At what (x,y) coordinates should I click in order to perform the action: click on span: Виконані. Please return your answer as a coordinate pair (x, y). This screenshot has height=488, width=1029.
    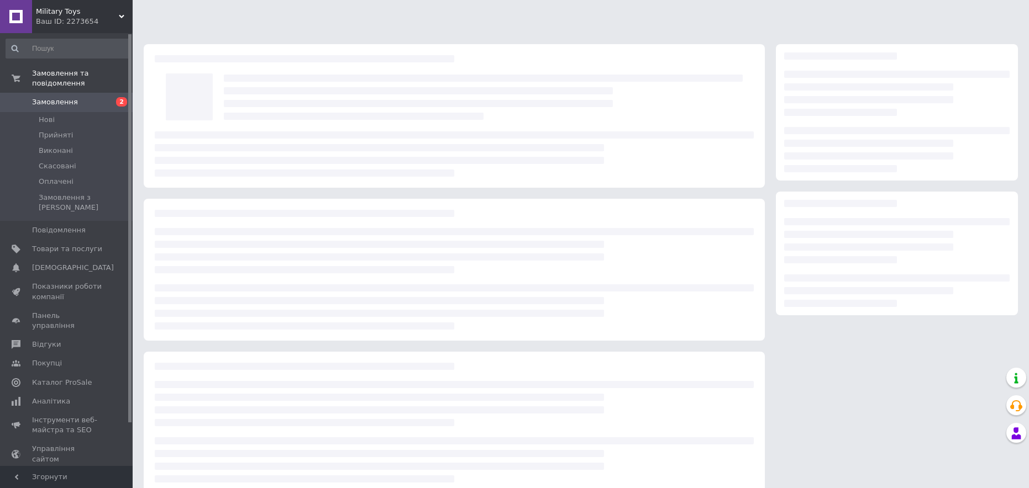
    Looking at the image, I should click on (56, 151).